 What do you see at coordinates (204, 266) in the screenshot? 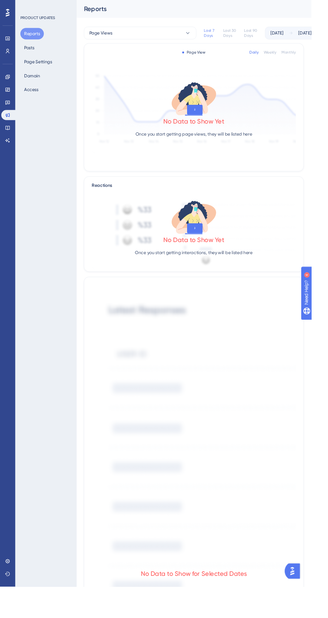
I see `p: Once you start getting interactions, they will be listed here` at bounding box center [204, 266].